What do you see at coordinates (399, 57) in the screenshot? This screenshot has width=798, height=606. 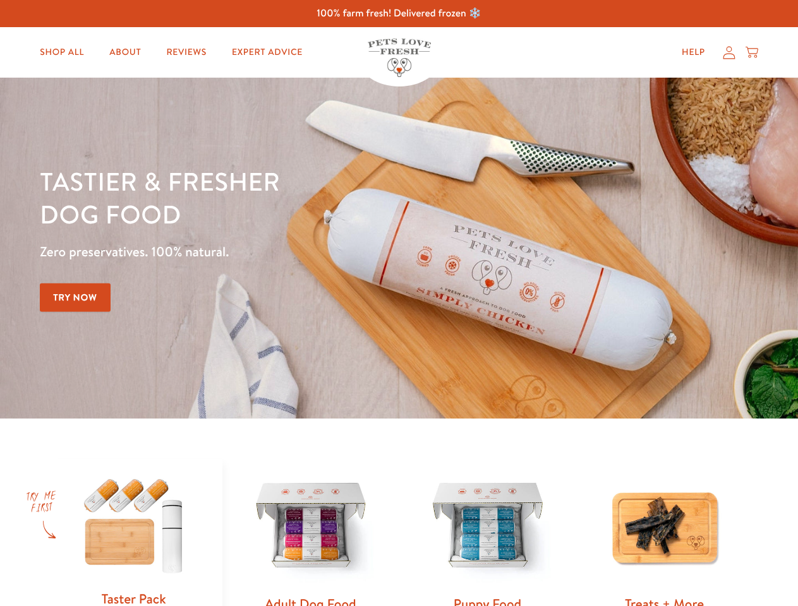 I see `img: Pets Love Fresh` at bounding box center [399, 57].